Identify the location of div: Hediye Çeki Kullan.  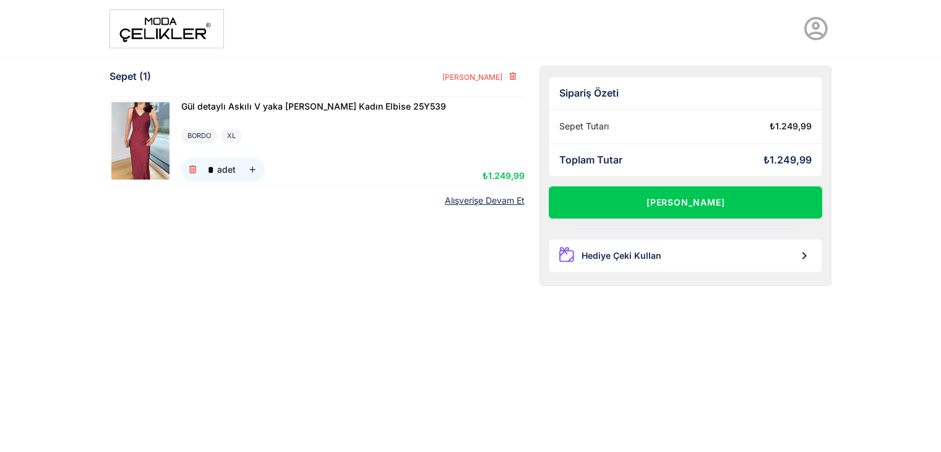
(621, 255).